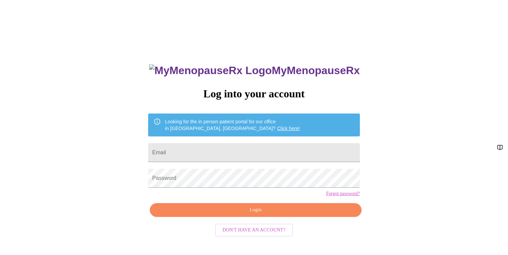 The height and width of the screenshot is (255, 508). What do you see at coordinates (255, 210) in the screenshot?
I see `button: Login` at bounding box center [255, 210].